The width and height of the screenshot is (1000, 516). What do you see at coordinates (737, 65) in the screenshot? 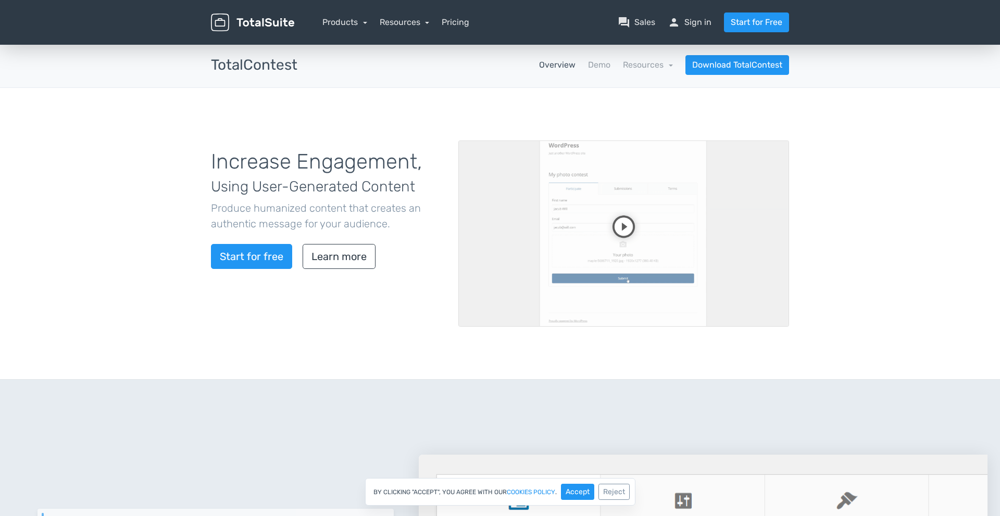
I see `a: Download TotalContest` at bounding box center [737, 65].